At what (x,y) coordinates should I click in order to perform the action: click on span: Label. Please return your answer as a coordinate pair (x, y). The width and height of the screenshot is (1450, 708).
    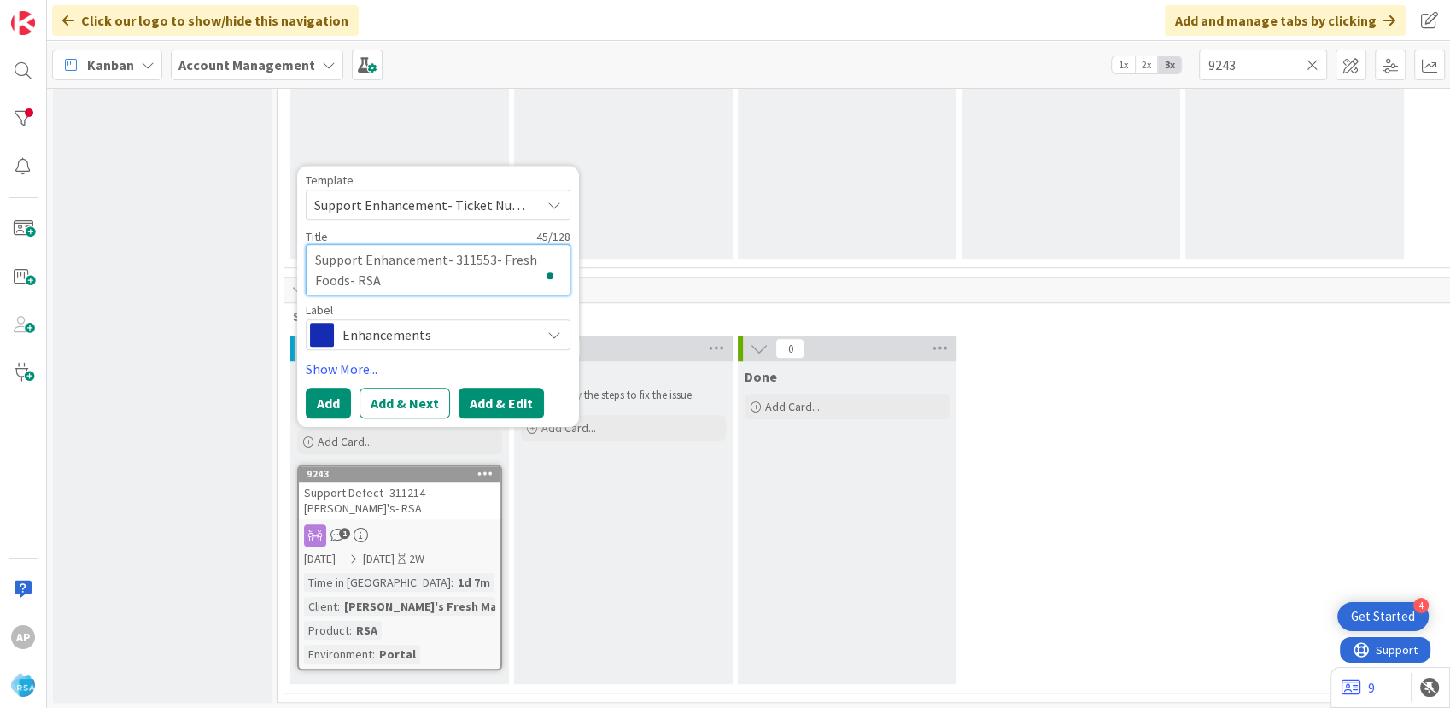
    Looking at the image, I should click on (319, 310).